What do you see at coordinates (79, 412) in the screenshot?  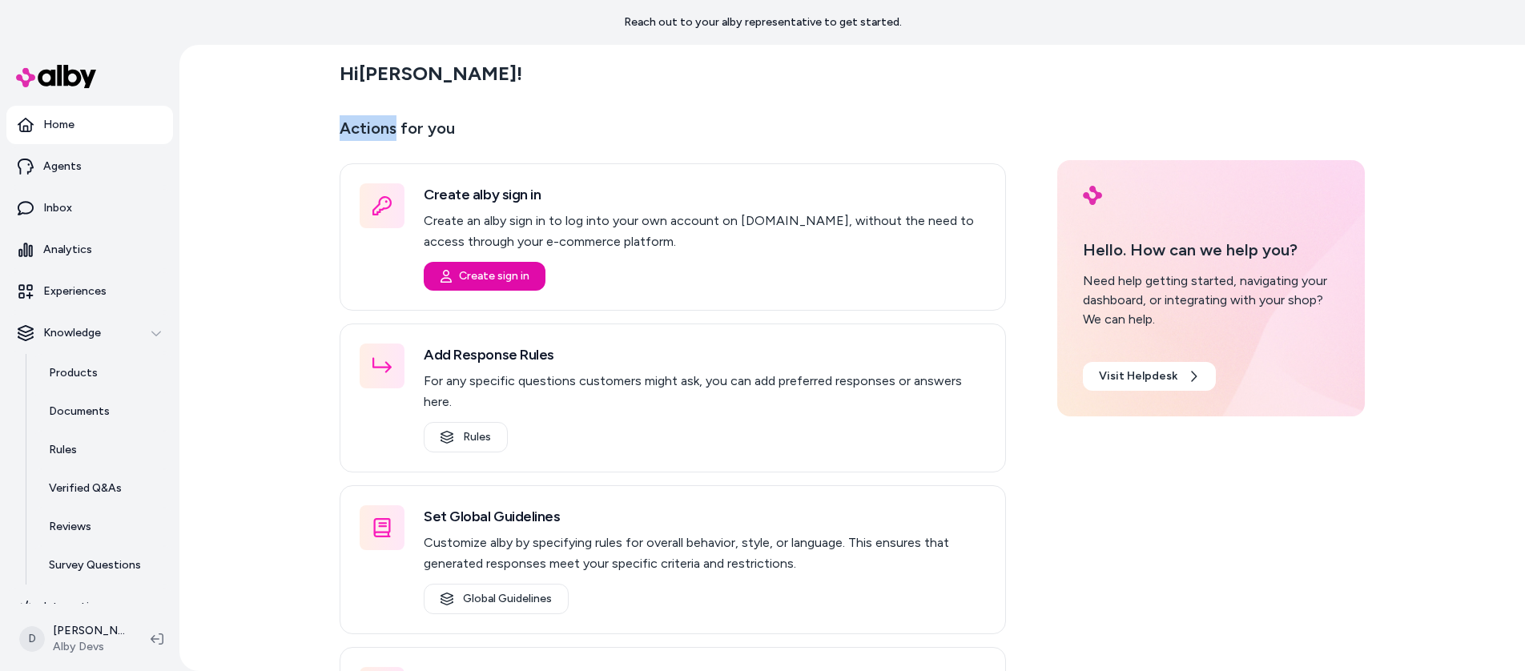 I see `p: Documents` at bounding box center [79, 412].